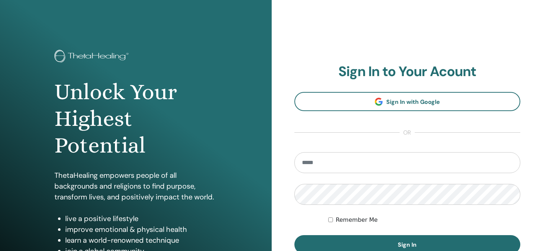 This screenshot has height=251, width=543. I want to click on label: Remember Me, so click(357, 220).